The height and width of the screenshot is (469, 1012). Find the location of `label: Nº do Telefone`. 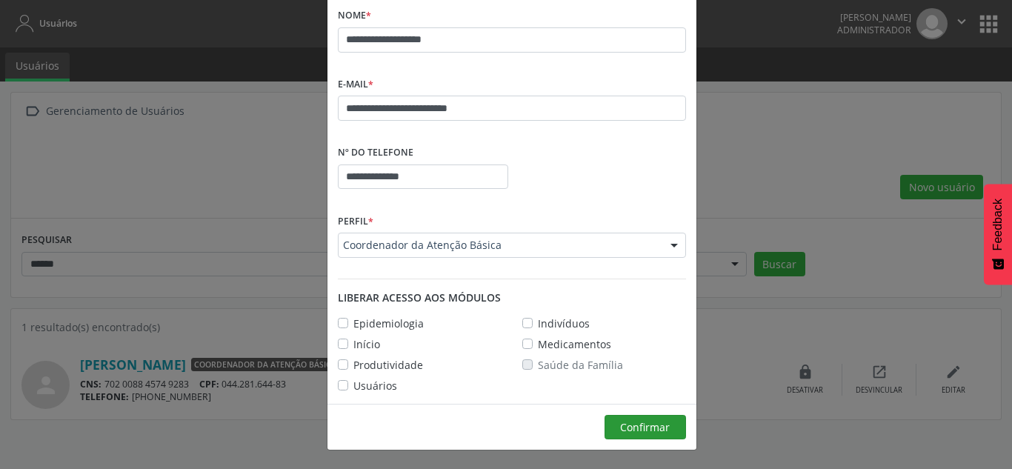

label: Nº do Telefone is located at coordinates (376, 153).